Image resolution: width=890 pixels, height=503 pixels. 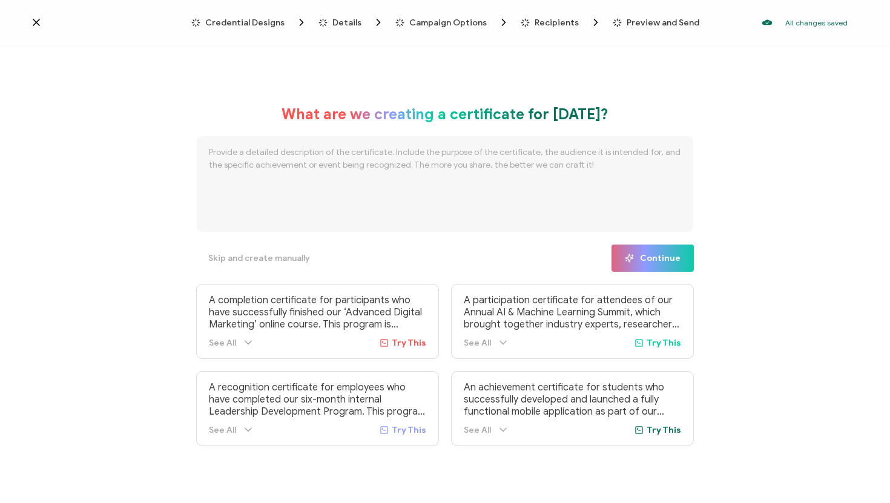 I want to click on span: Continue, so click(x=653, y=258).